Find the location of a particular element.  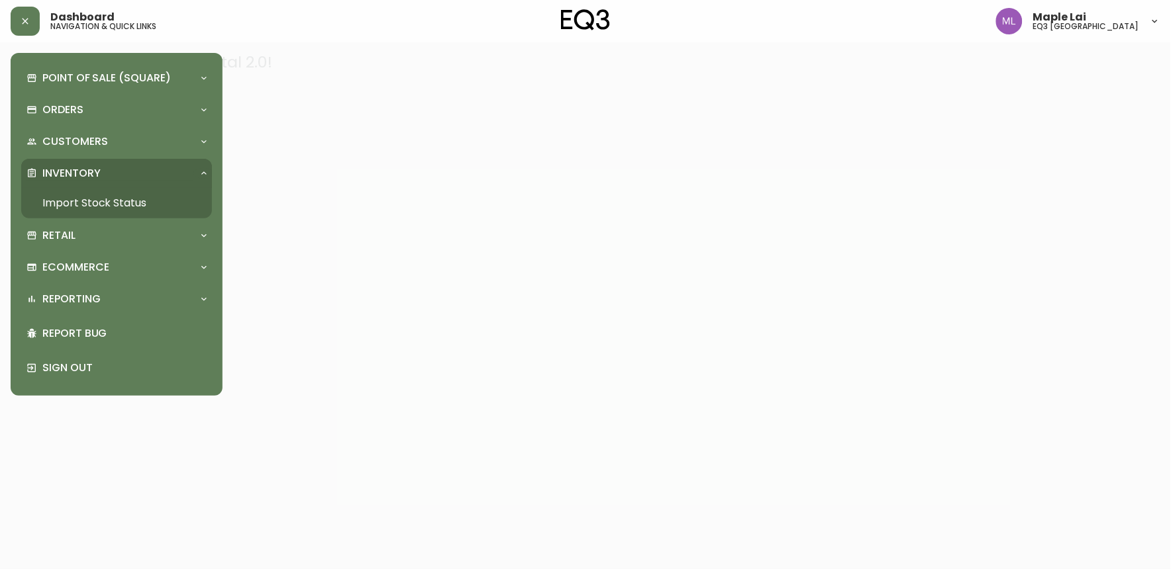

div: Report Bug is located at coordinates (117, 334).